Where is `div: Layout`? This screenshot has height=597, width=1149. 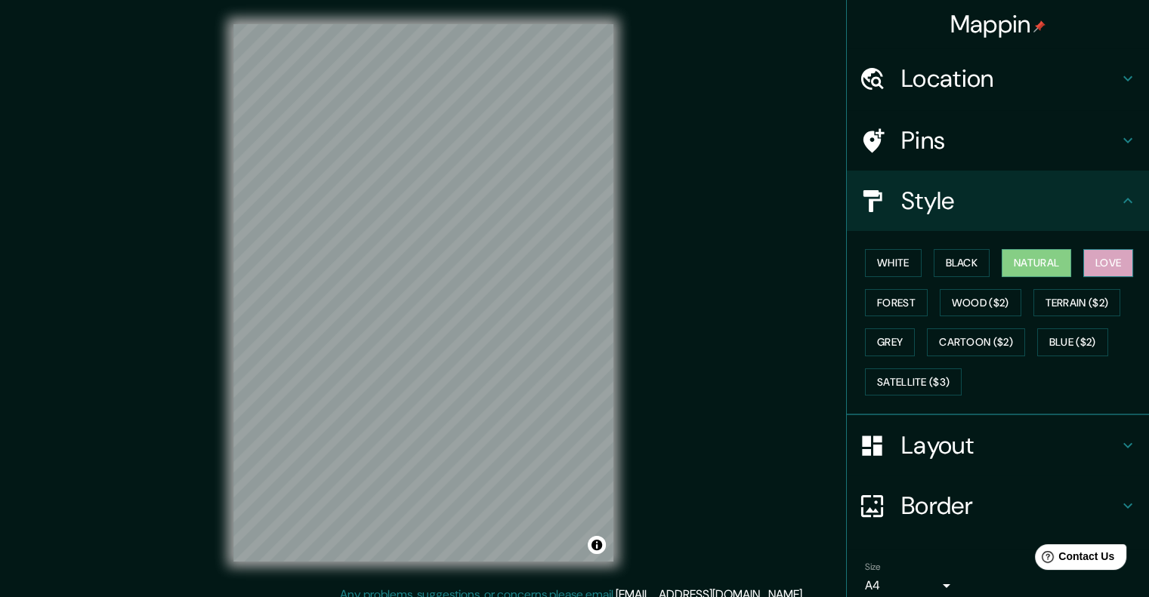 div: Layout is located at coordinates (998, 446).